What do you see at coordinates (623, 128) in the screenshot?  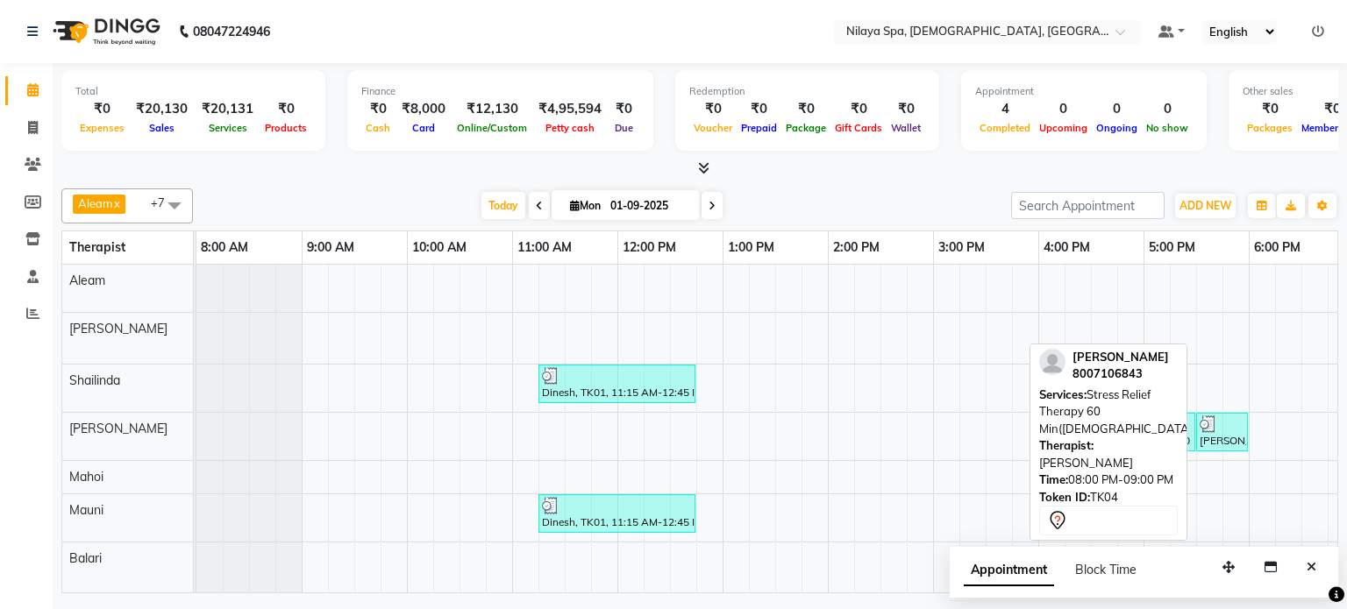 I see `span: Due` at bounding box center [623, 128].